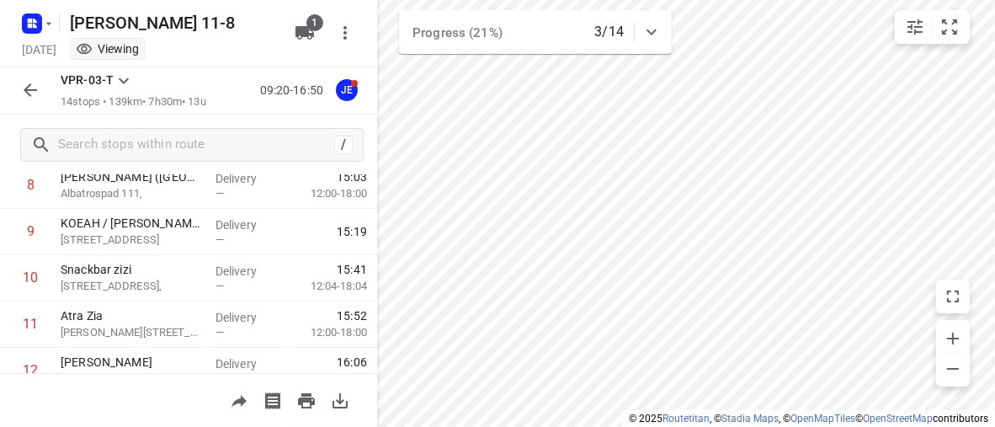  Describe the element at coordinates (822, 418) in the screenshot. I see `a: OpenMapTiles` at that location.